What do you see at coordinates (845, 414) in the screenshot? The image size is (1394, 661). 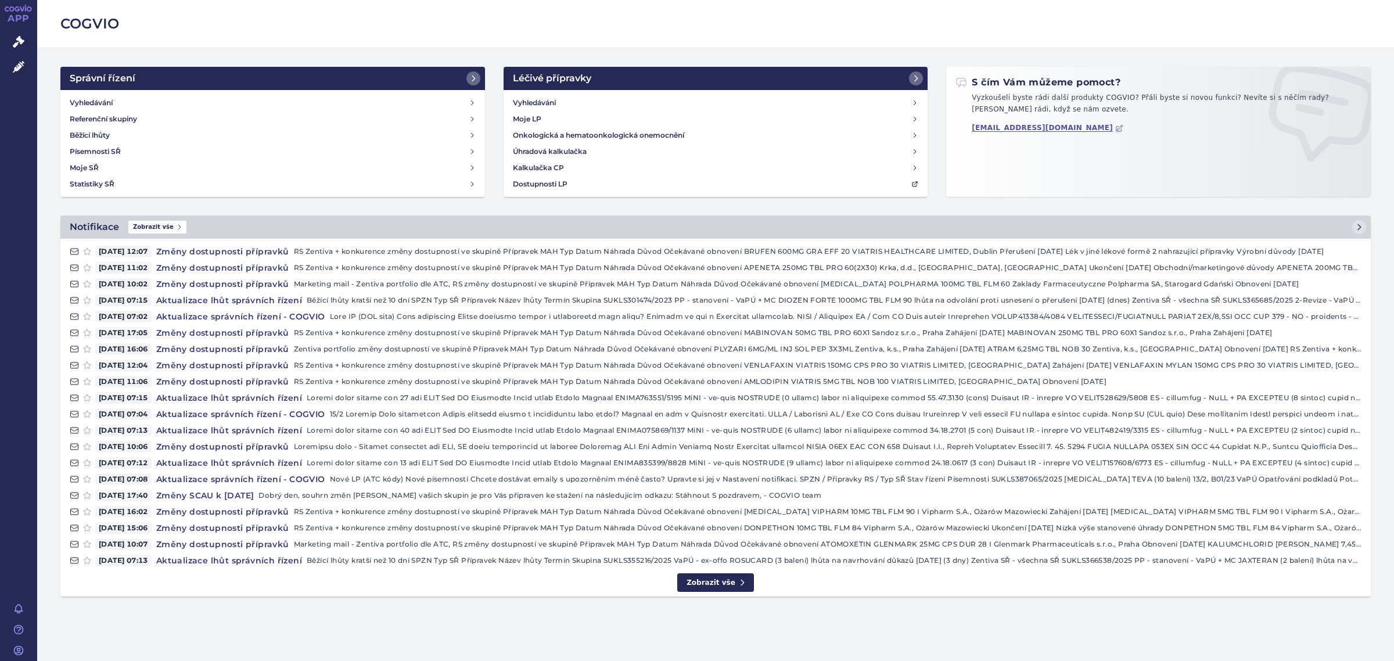 I see `p: 15/2 Loremip Dolo sitametcon Adipis elitsedd eiusmo t incididuntu labo etdol? Magnaal en adm v Qu...` at bounding box center [845, 414].